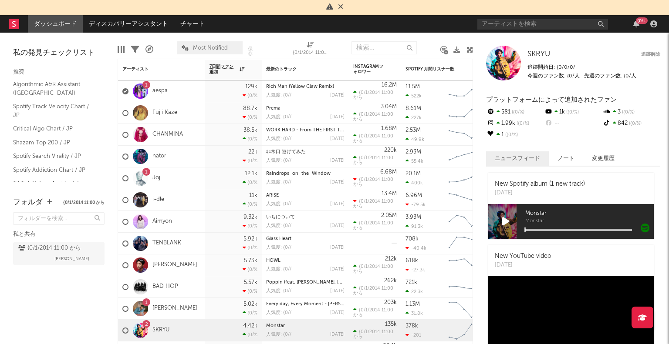  What do you see at coordinates (543, 24) in the screenshot?
I see `input: アーティストを検索` at bounding box center [543, 24].